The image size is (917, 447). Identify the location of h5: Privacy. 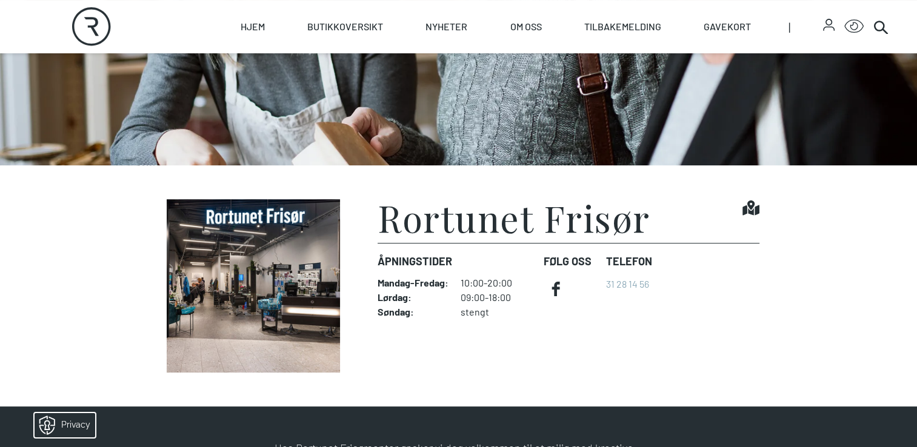
(64, 16).